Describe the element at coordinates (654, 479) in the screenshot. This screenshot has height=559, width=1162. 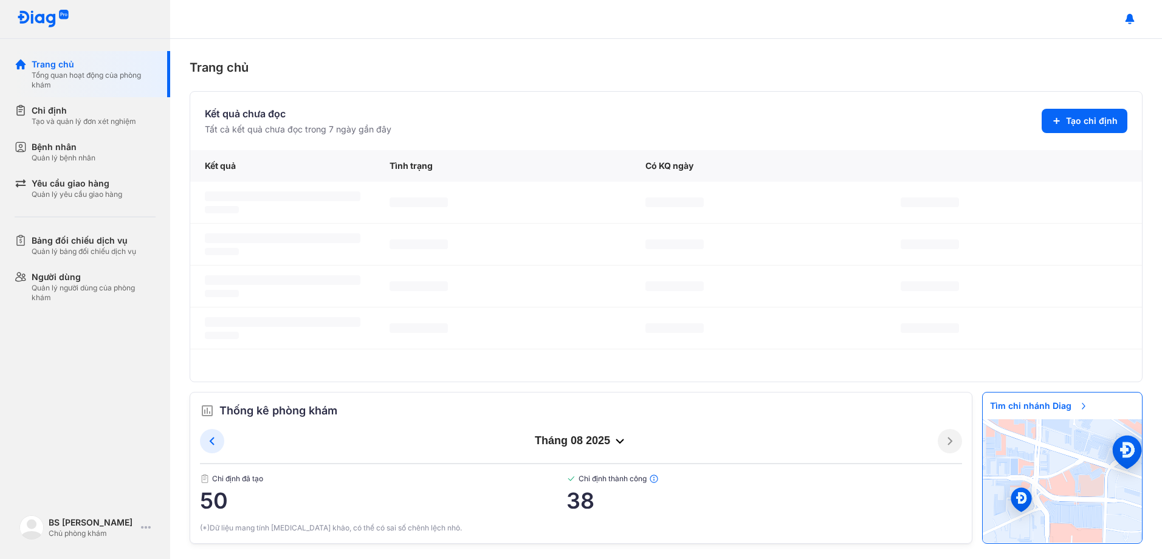
I see `img: info.7e716105.svg` at that location.